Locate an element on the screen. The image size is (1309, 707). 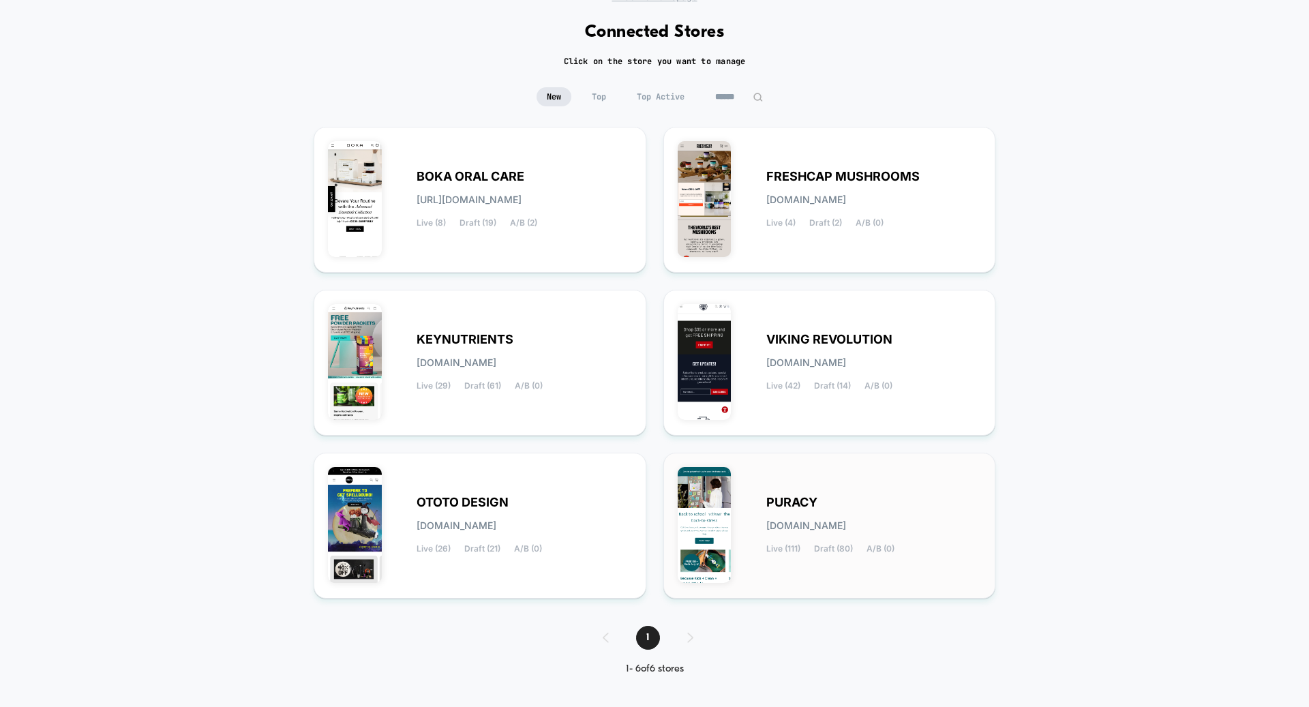
span: Live (4) is located at coordinates (780, 223).